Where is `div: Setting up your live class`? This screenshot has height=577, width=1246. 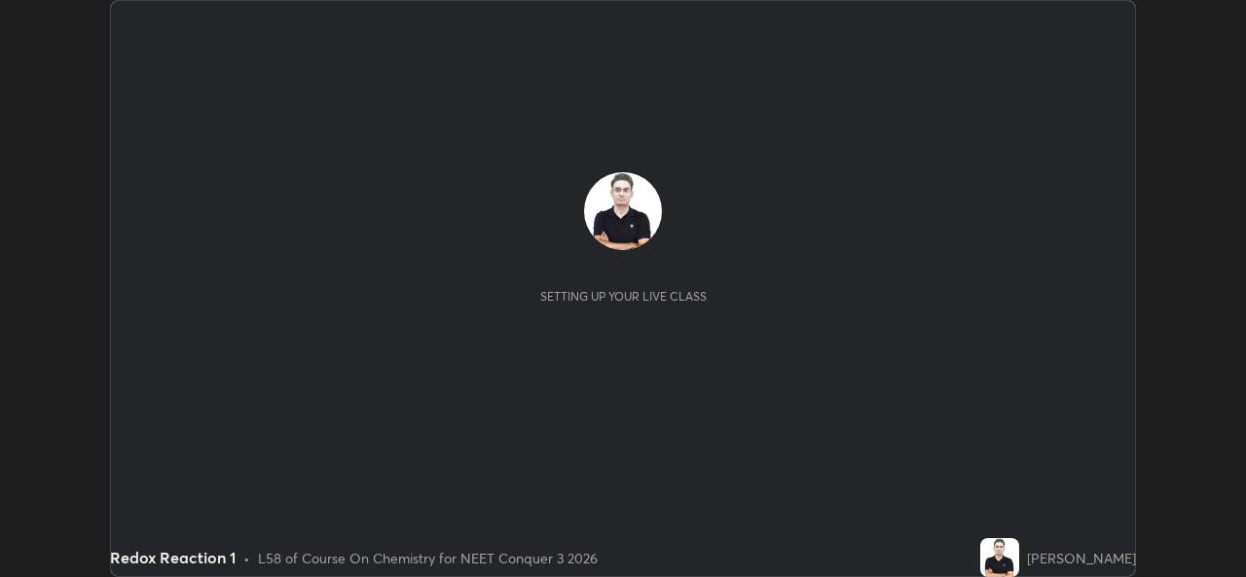 div: Setting up your live class is located at coordinates (623, 296).